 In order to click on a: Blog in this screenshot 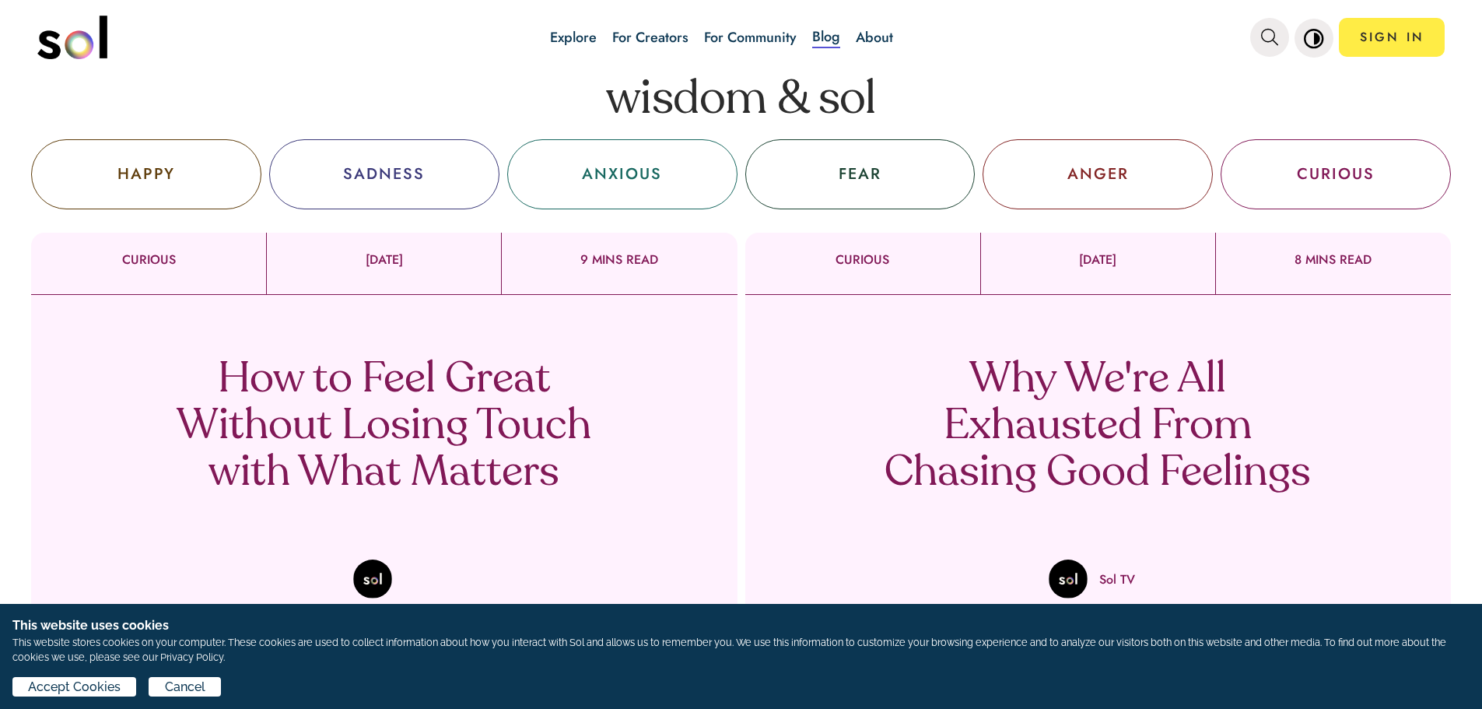, I will do `click(826, 37)`.